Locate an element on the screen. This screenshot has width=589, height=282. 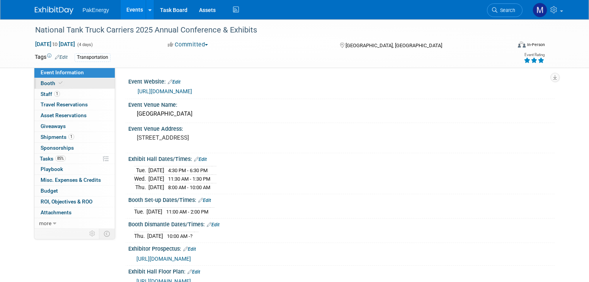
span: PakEnergy is located at coordinates (96, 10).